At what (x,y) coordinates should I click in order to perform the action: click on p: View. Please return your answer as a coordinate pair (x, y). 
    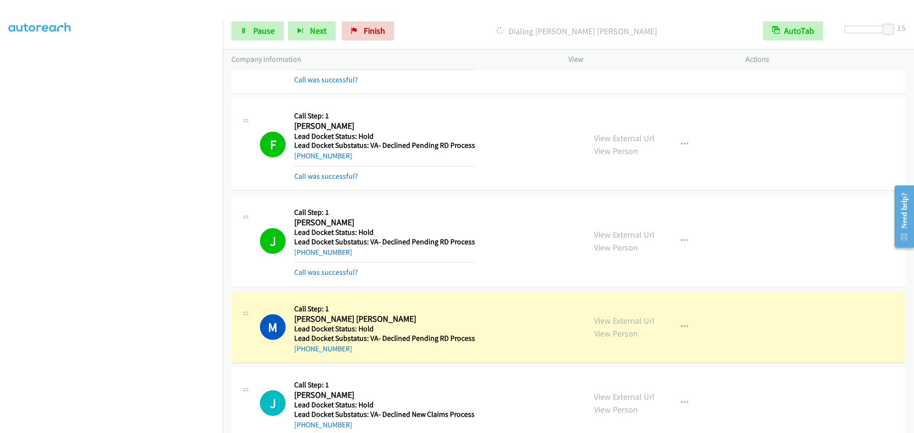
    Looking at the image, I should click on (648, 59).